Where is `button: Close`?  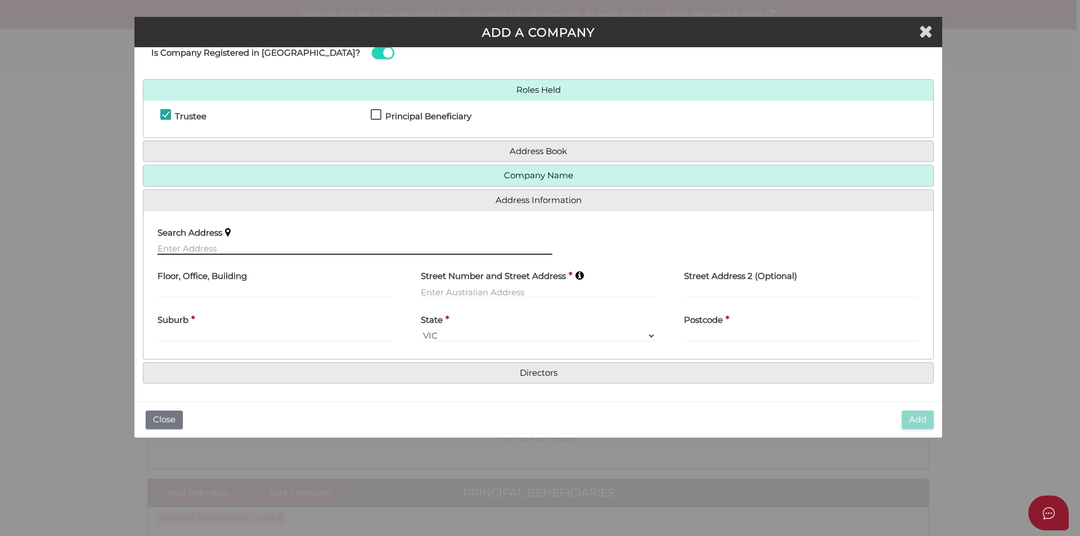 button: Close is located at coordinates (164, 420).